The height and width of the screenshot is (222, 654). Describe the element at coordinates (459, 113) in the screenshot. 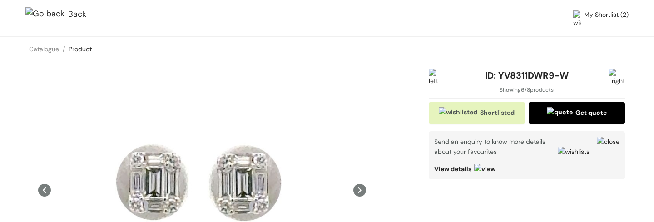

I see `img: wishlisted` at that location.